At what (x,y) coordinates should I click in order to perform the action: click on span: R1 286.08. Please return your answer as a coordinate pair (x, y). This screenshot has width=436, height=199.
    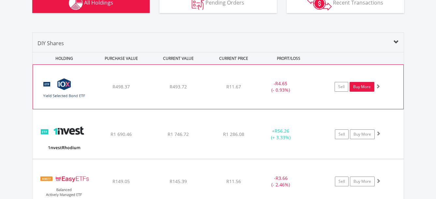
    Looking at the image, I should click on (233, 134).